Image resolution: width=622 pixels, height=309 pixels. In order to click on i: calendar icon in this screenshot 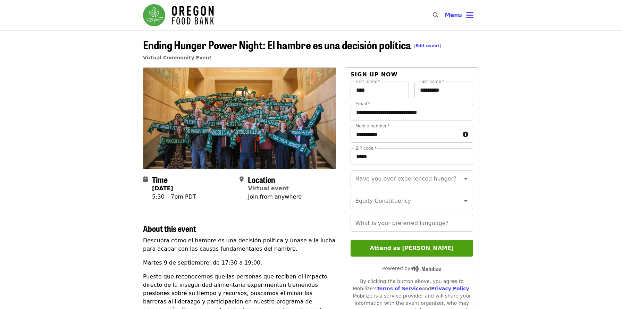, I will do `click(145, 179)`.